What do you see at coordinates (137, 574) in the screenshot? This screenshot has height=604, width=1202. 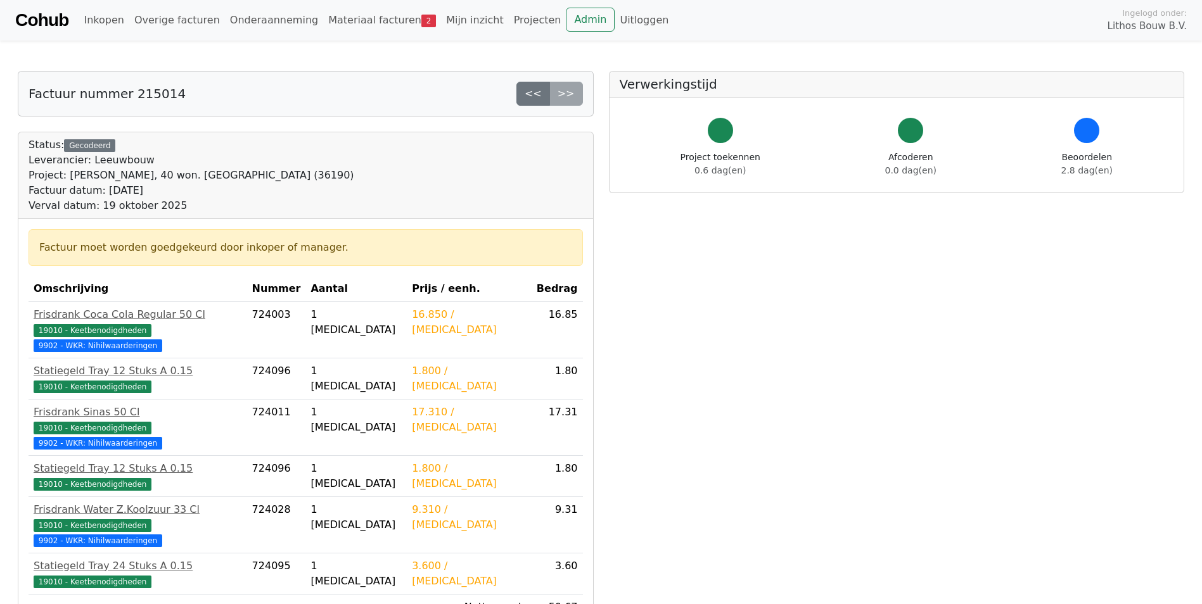 I see `a: Statiegeld Tray 24 Stuks A 0.1519010 - Keetbenodigdheden` at bounding box center [137, 574].